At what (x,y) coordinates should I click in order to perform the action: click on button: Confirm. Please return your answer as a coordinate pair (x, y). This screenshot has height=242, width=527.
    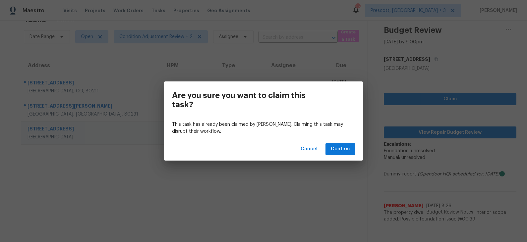
    Looking at the image, I should click on (340, 149).